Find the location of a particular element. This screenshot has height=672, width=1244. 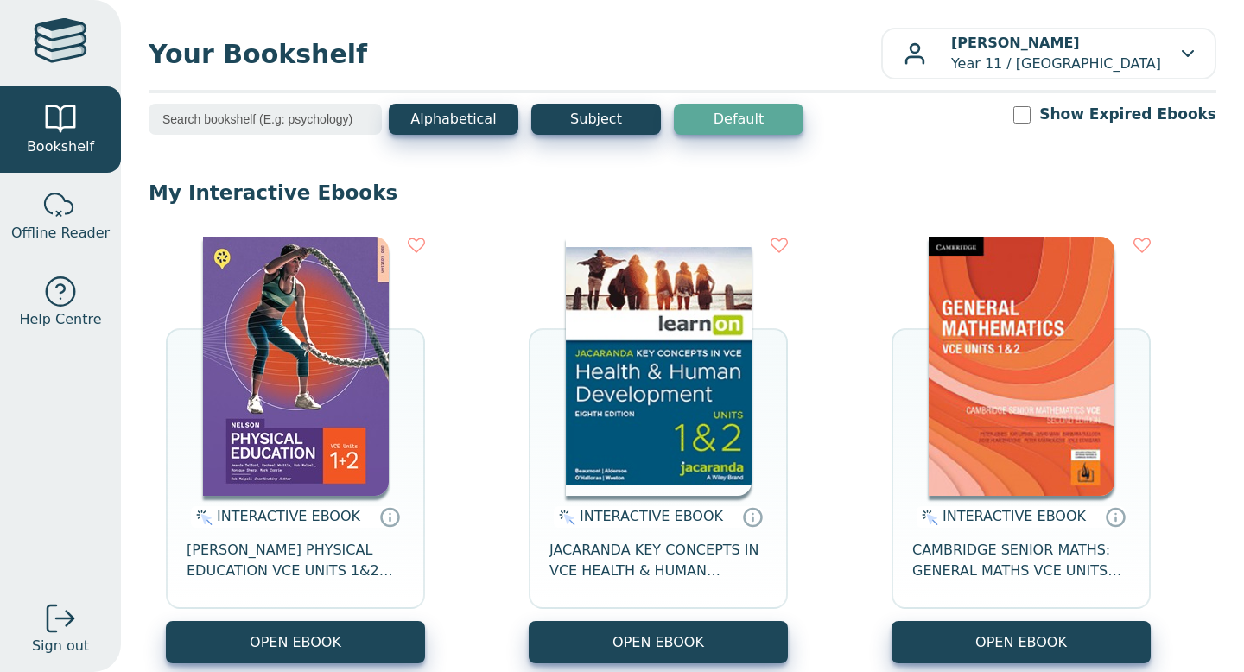

span: CAMBRIDGE SENIOR MATHS: GENERAL MATHS VCE UNITS 1&2 EBOOK 2E is located at coordinates (1021, 561).